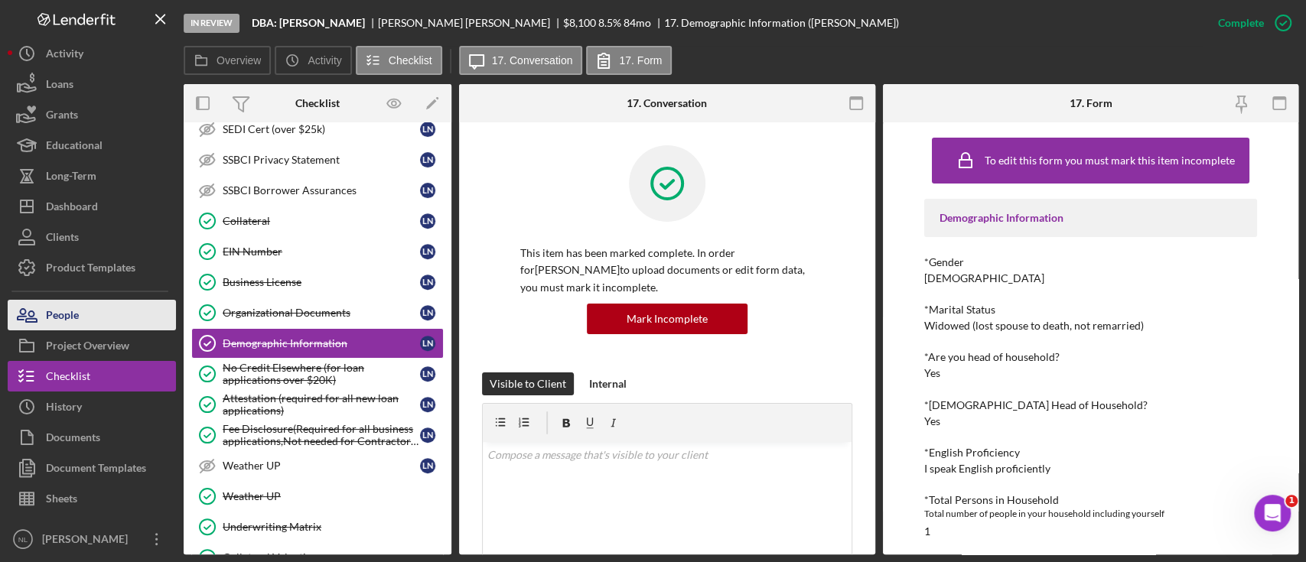  I want to click on button: Activity, so click(313, 60).